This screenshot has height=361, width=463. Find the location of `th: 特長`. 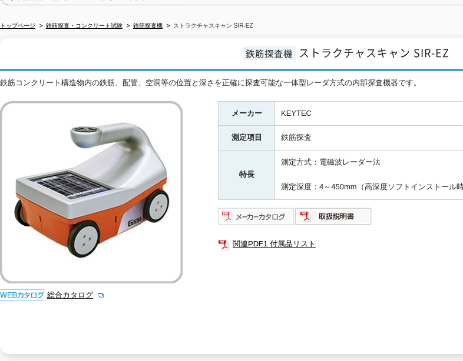

th: 特長 is located at coordinates (247, 175).